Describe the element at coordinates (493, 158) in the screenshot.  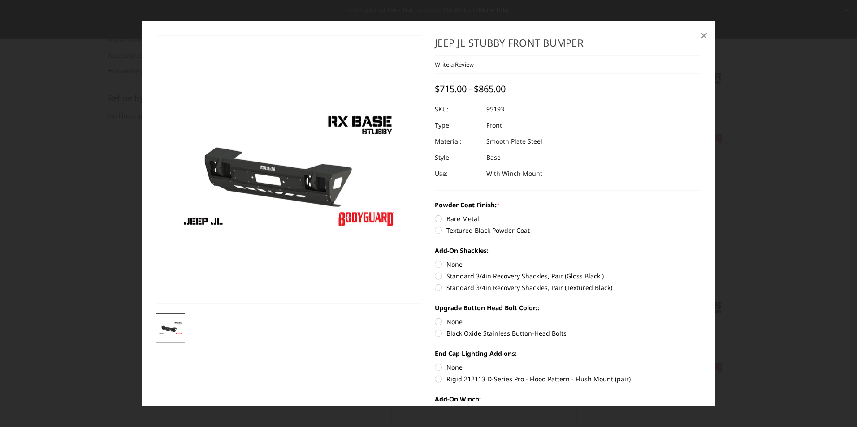
I see `dd: Base` at that location.